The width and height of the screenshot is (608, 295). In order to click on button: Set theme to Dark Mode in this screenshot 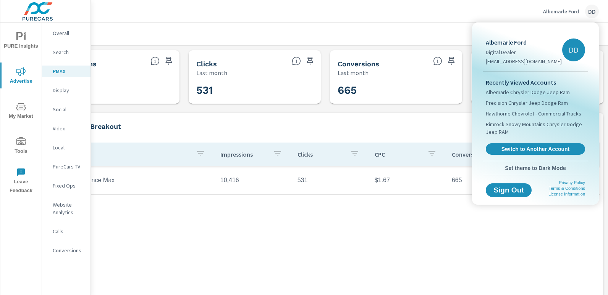, I will do `click(535, 168)`.